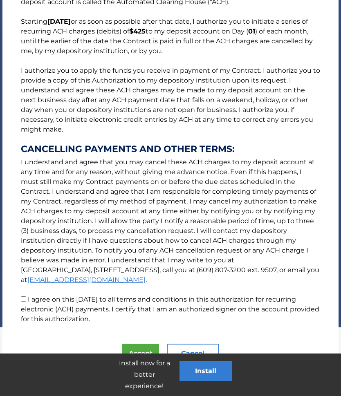 This screenshot has width=341, height=396. I want to click on button: Accept, so click(140, 353).